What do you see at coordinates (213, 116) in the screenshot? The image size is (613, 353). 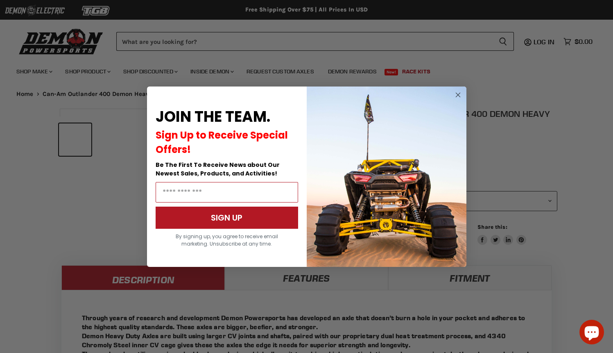 I see `span: JOIN THE TEAM.` at bounding box center [213, 116].